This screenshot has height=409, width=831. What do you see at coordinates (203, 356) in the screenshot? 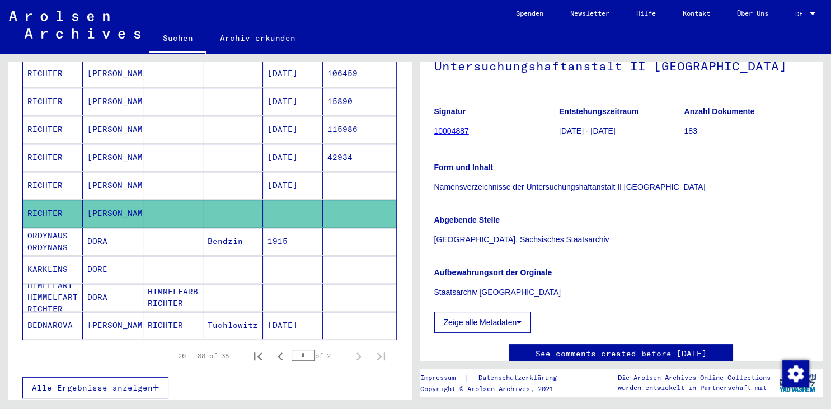
I see `div: 26 – 38 of 38` at bounding box center [203, 356].